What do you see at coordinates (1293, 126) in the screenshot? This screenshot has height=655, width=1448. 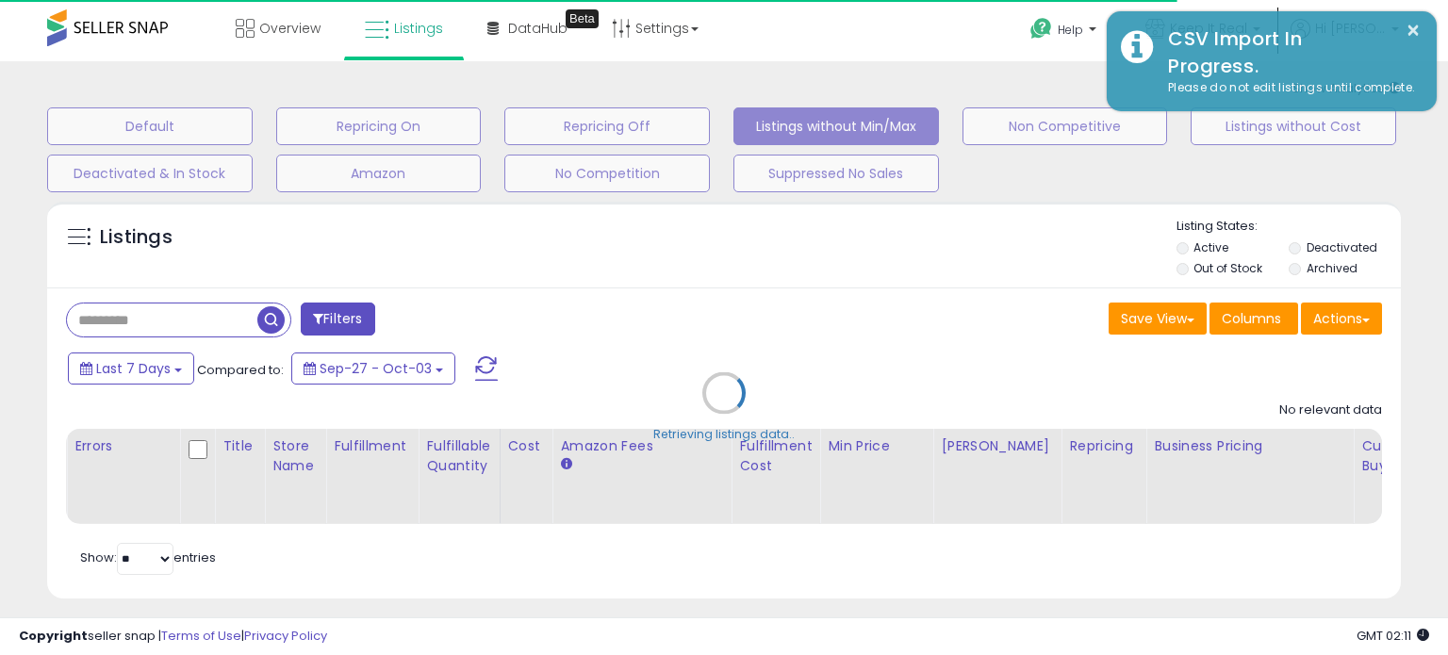 I see `button: Listings without Cost` at bounding box center [1293, 126].